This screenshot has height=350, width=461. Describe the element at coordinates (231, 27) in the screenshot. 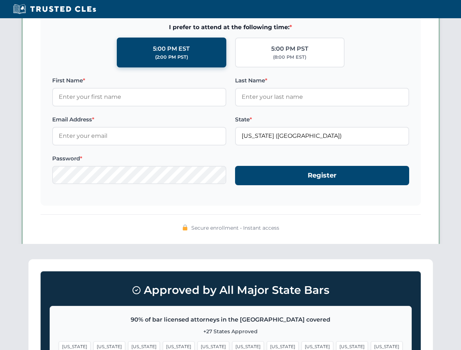

I see `span: I prefer to attend at the following time:` at that location.